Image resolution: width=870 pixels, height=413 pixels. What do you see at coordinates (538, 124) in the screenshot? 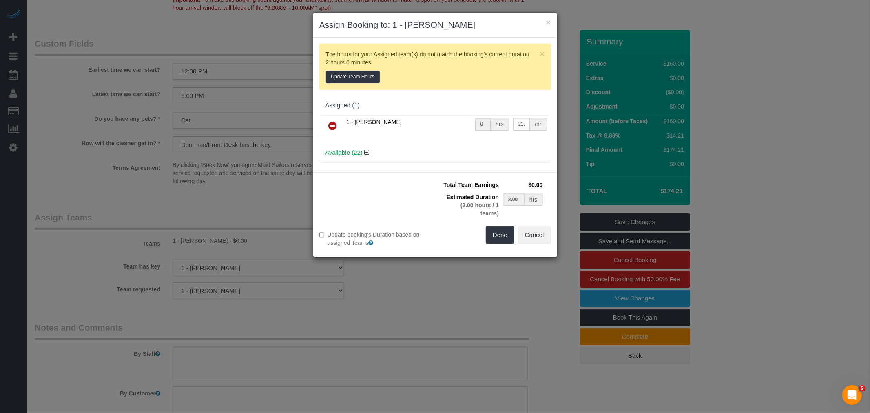
I see `div: /hr` at bounding box center [538, 124].